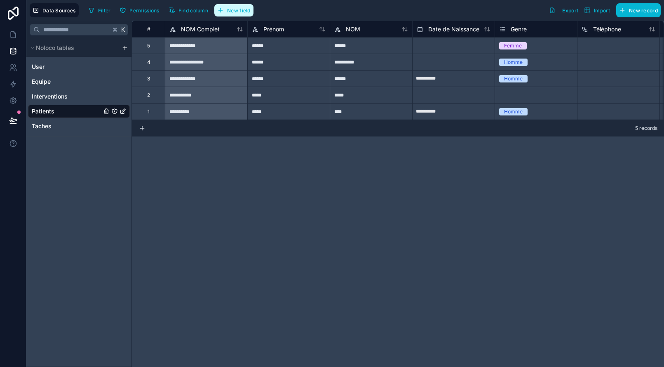 Image resolution: width=664 pixels, height=367 pixels. What do you see at coordinates (149, 62) in the screenshot?
I see `div: 4` at bounding box center [149, 62].